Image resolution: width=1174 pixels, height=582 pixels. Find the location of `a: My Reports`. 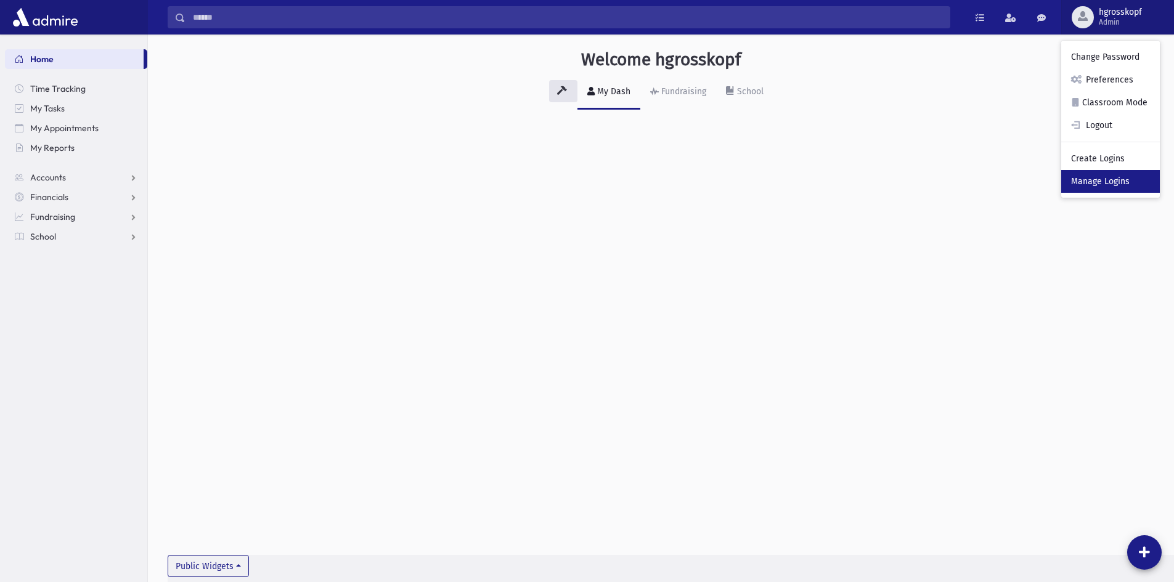

a: My Reports is located at coordinates (76, 148).